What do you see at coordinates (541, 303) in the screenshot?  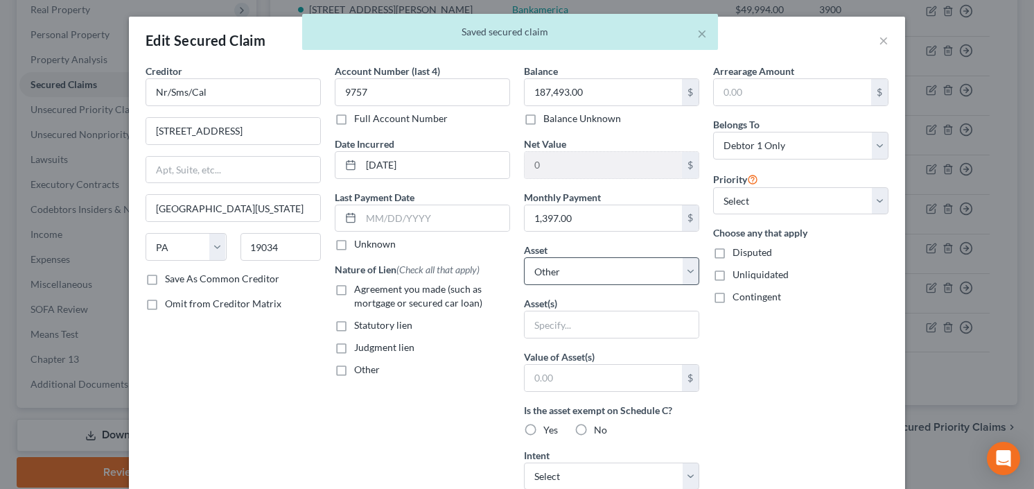 I see `label: Asset(s)` at bounding box center [541, 303].